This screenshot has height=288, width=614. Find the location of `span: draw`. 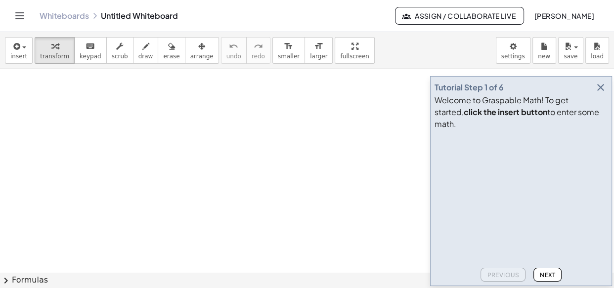

span: draw is located at coordinates (146, 56).